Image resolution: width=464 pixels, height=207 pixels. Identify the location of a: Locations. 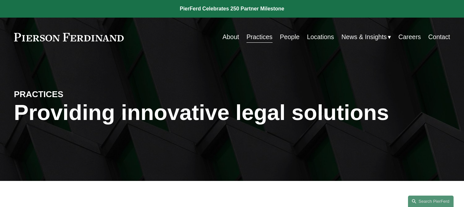
(321, 37).